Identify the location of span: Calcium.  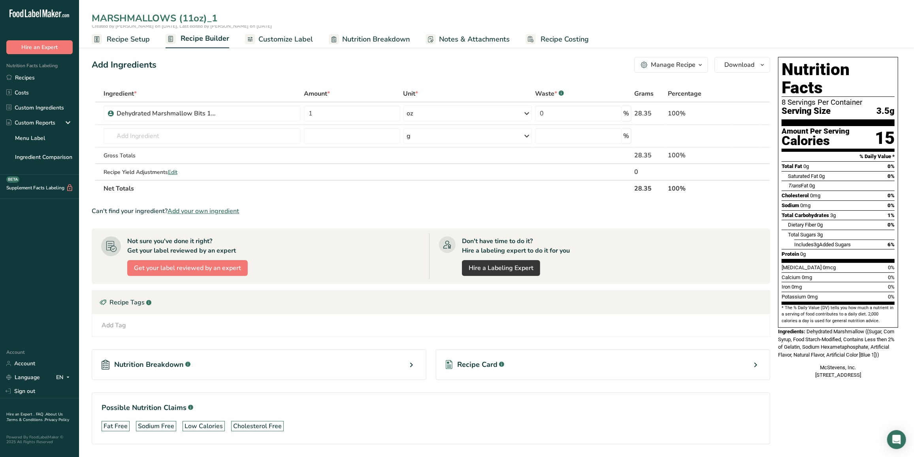
(791, 277).